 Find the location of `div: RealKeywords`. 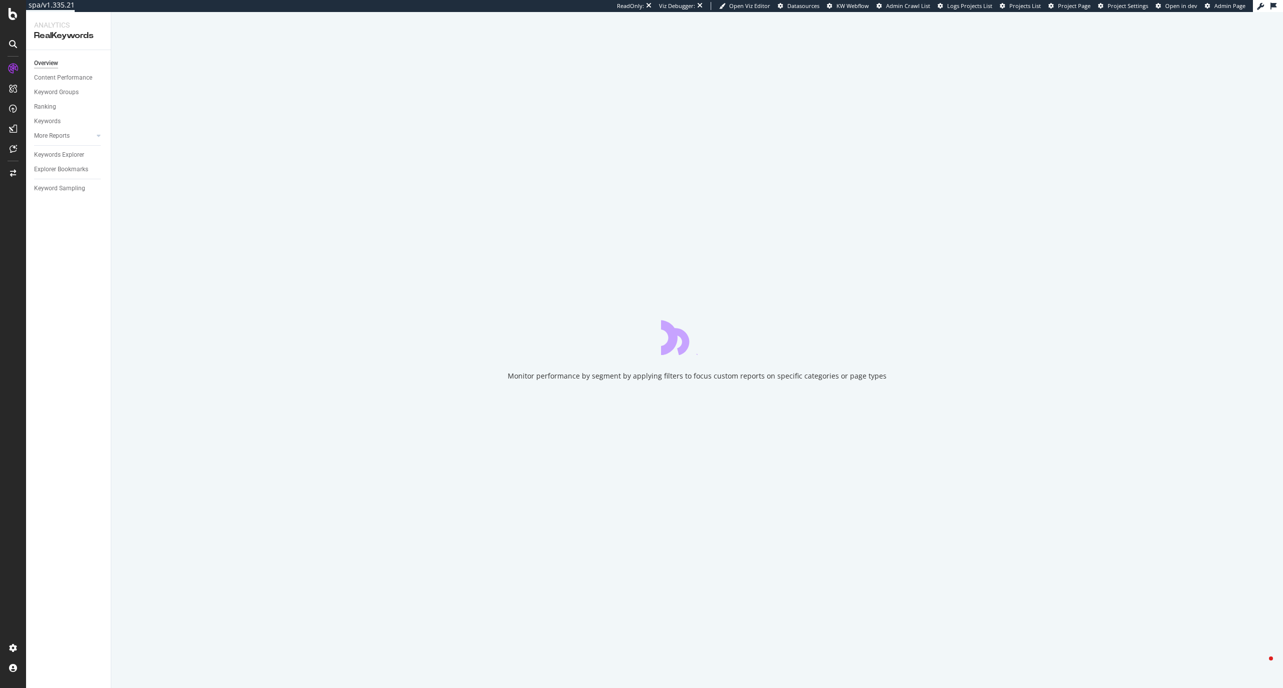

div: RealKeywords is located at coordinates (68, 36).